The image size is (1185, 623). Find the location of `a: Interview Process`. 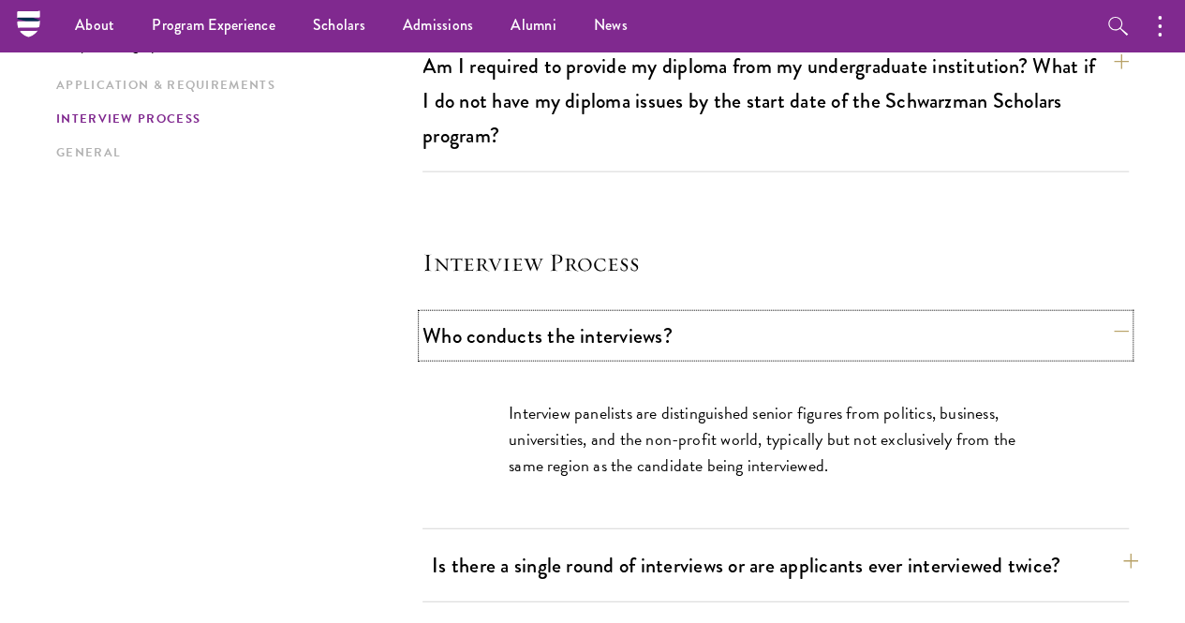

a: Interview Process is located at coordinates (233, 119).